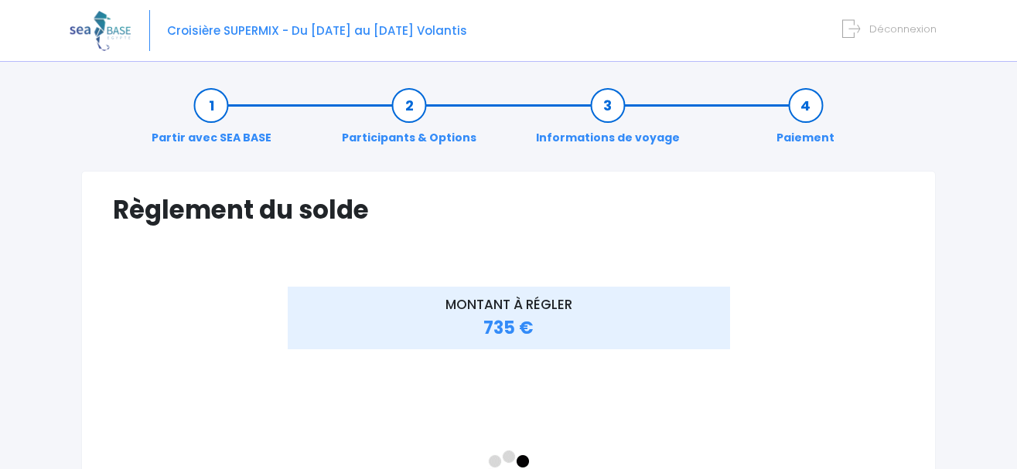 The height and width of the screenshot is (469, 1017). What do you see at coordinates (509, 305) in the screenshot?
I see `span: MONTANT À RÉGLER` at bounding box center [509, 305].